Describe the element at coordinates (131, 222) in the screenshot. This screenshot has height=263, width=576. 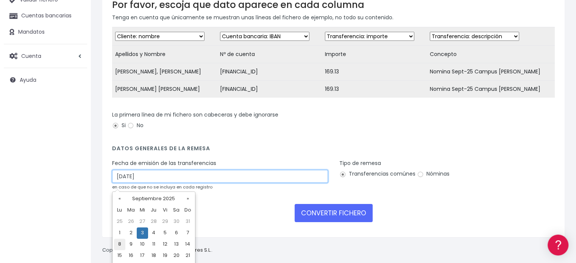
I see `td: 26` at that location.